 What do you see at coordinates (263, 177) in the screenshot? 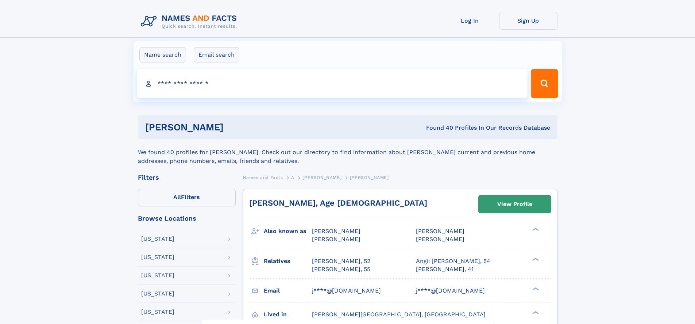
I see `a: Names and Facts` at bounding box center [263, 177].